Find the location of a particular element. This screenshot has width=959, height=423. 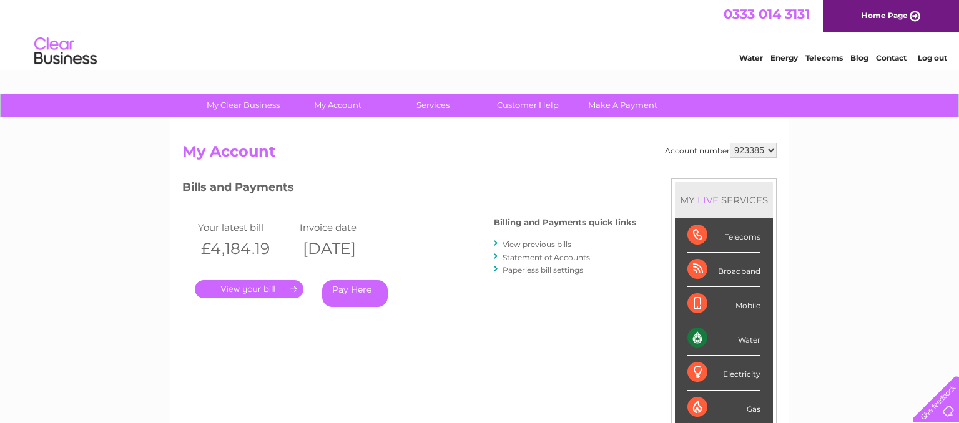

img: logo.png is located at coordinates (66, 51).